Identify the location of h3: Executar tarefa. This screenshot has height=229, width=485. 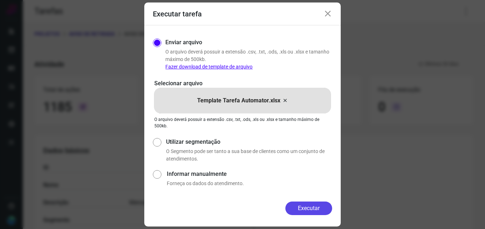
(177, 14).